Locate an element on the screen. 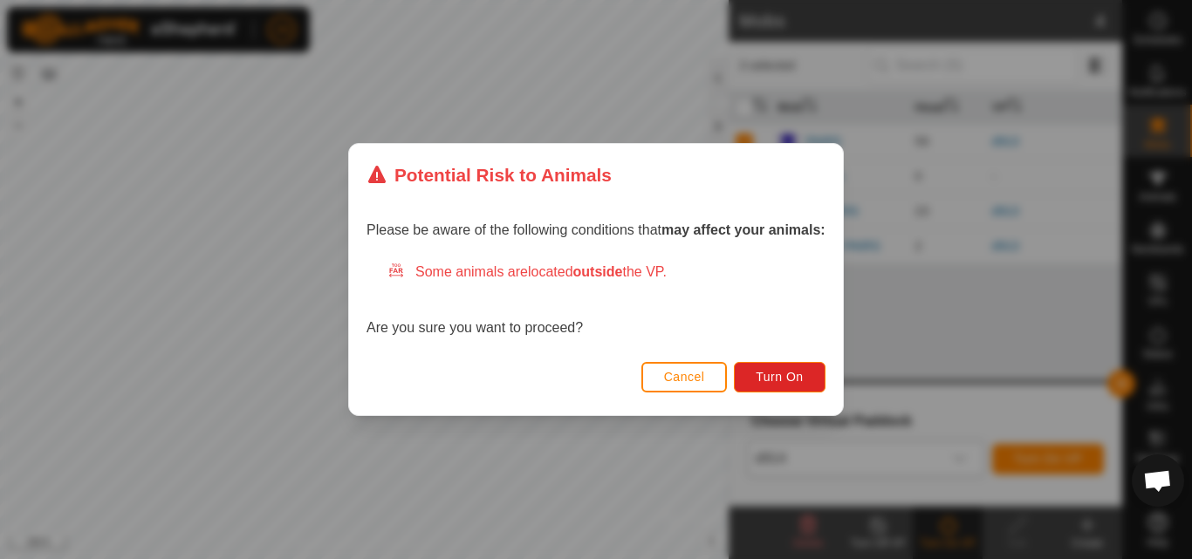 The image size is (1192, 559). span: Turn On is located at coordinates (780, 377).